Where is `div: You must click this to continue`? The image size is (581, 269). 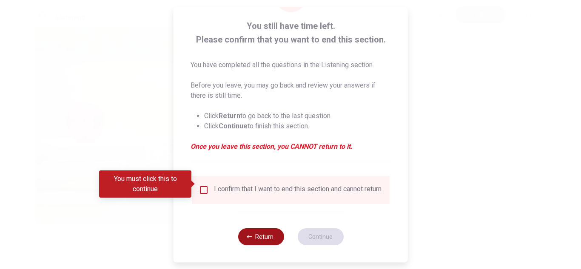 div: You must click this to continue is located at coordinates (145, 184).